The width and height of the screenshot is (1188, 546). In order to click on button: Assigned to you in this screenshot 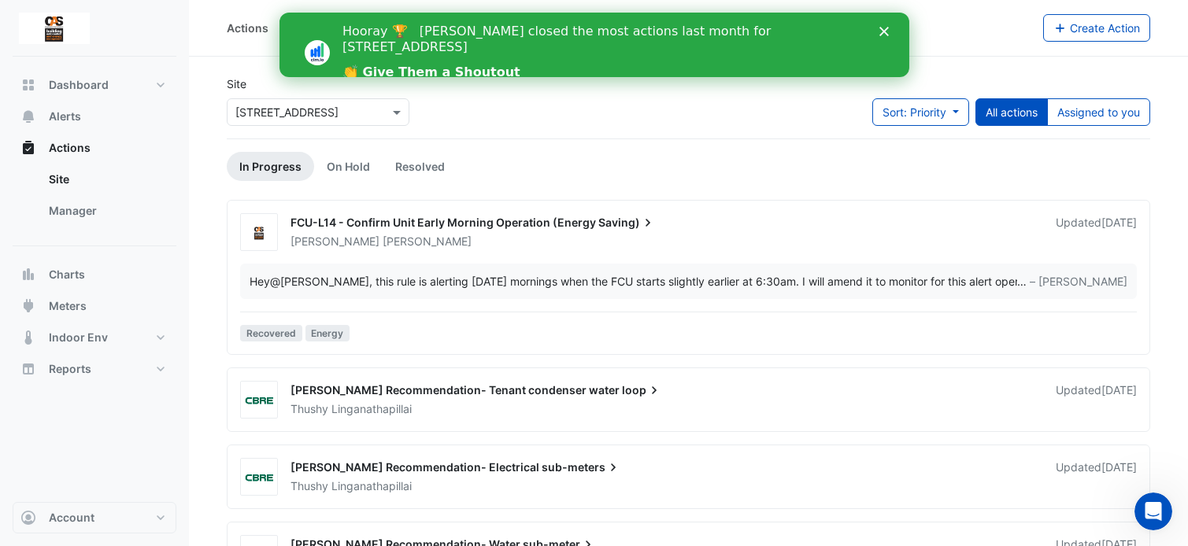, I will do `click(1098, 112)`.